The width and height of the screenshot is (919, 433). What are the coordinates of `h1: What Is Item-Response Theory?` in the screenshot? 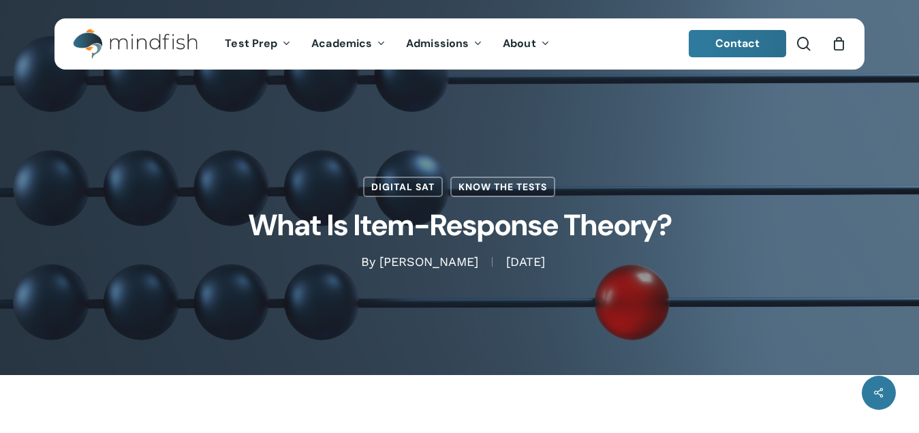 It's located at (460, 225).